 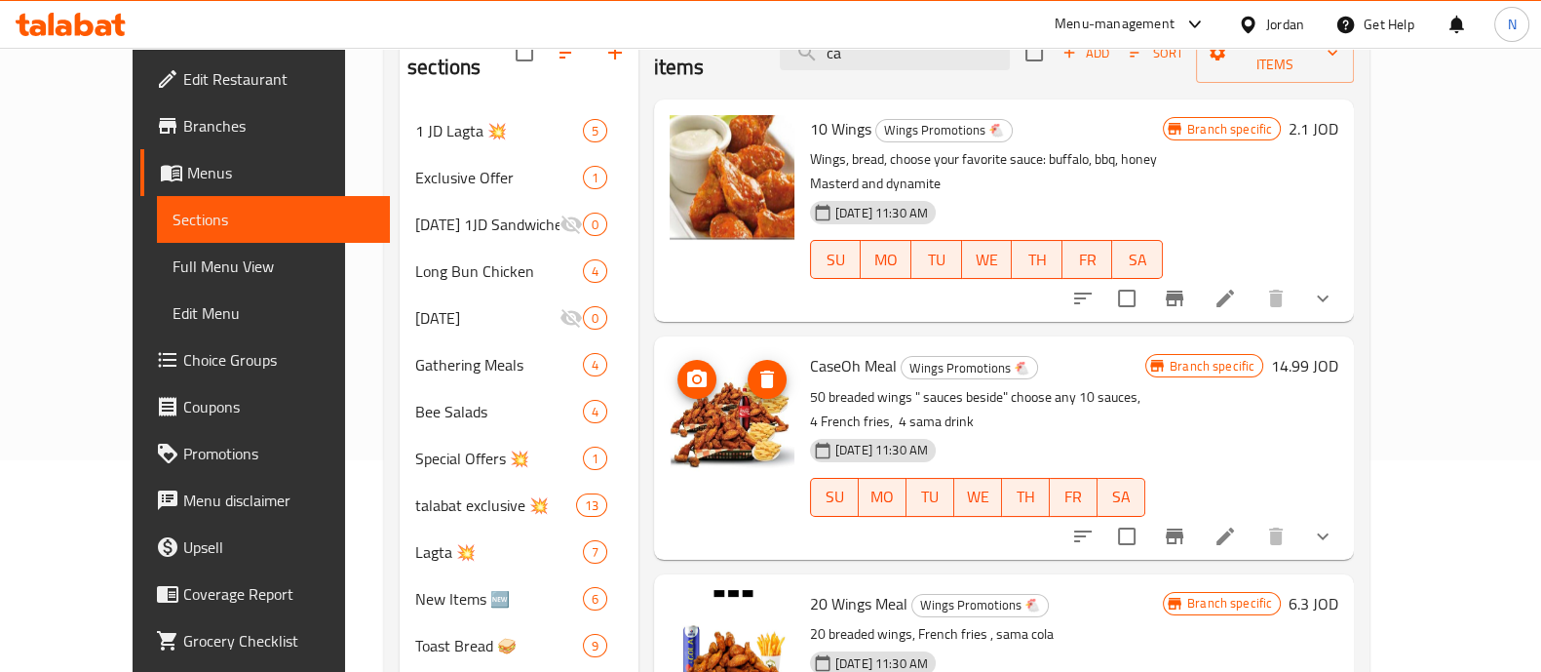 I want to click on span: CaseOh Meal, so click(x=853, y=366).